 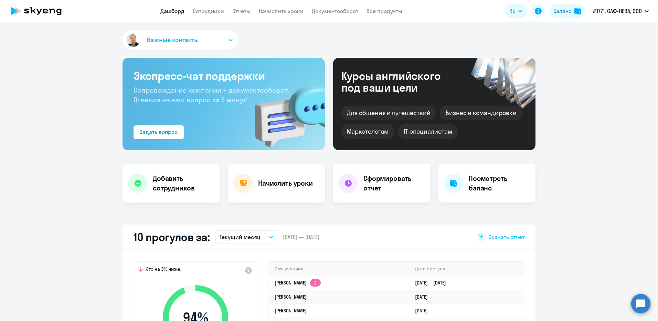 What do you see at coordinates (241, 11) in the screenshot?
I see `a: Отчеты` at bounding box center [241, 11].